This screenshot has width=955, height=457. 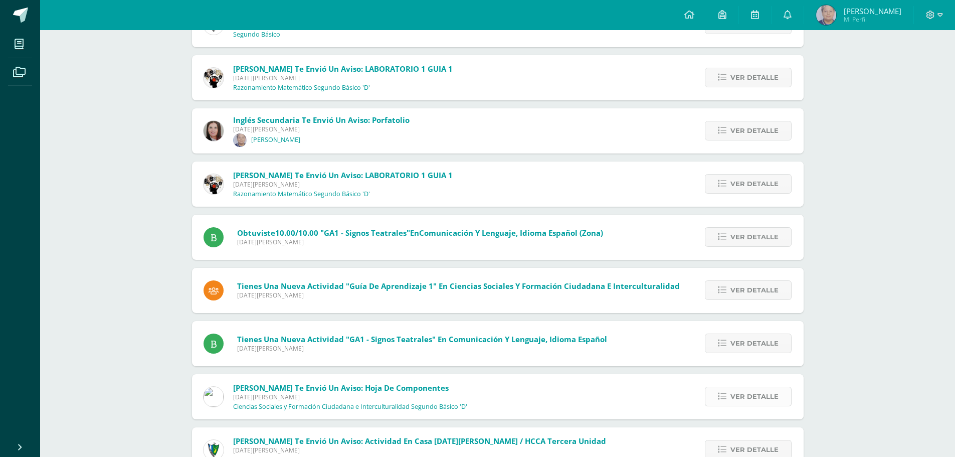 What do you see at coordinates (297, 233) in the screenshot?
I see `span: 10.00/10.00` at bounding box center [297, 233].